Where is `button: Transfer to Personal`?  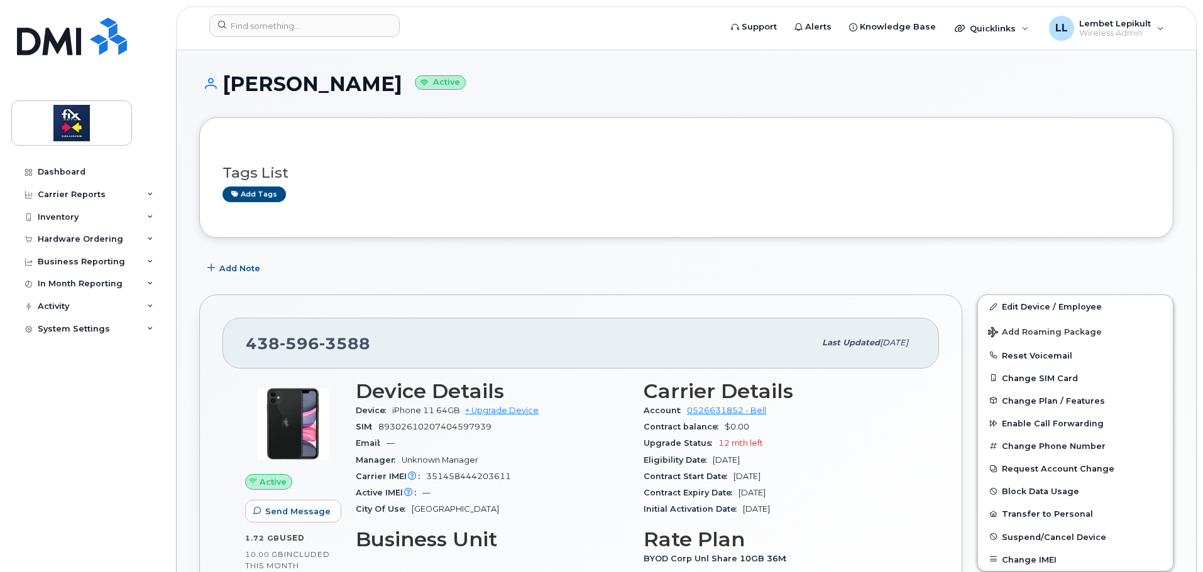 button: Transfer to Personal is located at coordinates (1075, 514).